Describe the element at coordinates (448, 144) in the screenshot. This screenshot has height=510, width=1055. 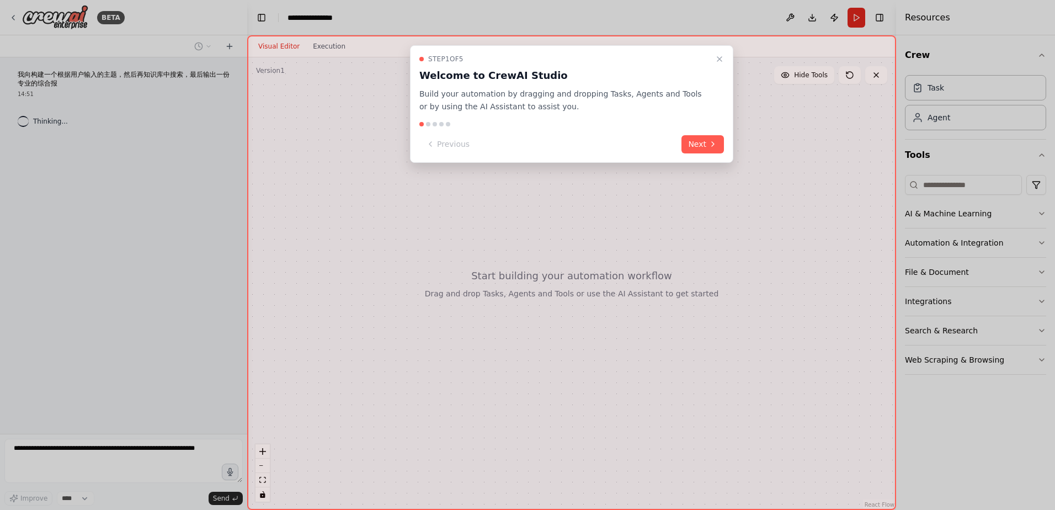
I see `button: Previous` at that location.